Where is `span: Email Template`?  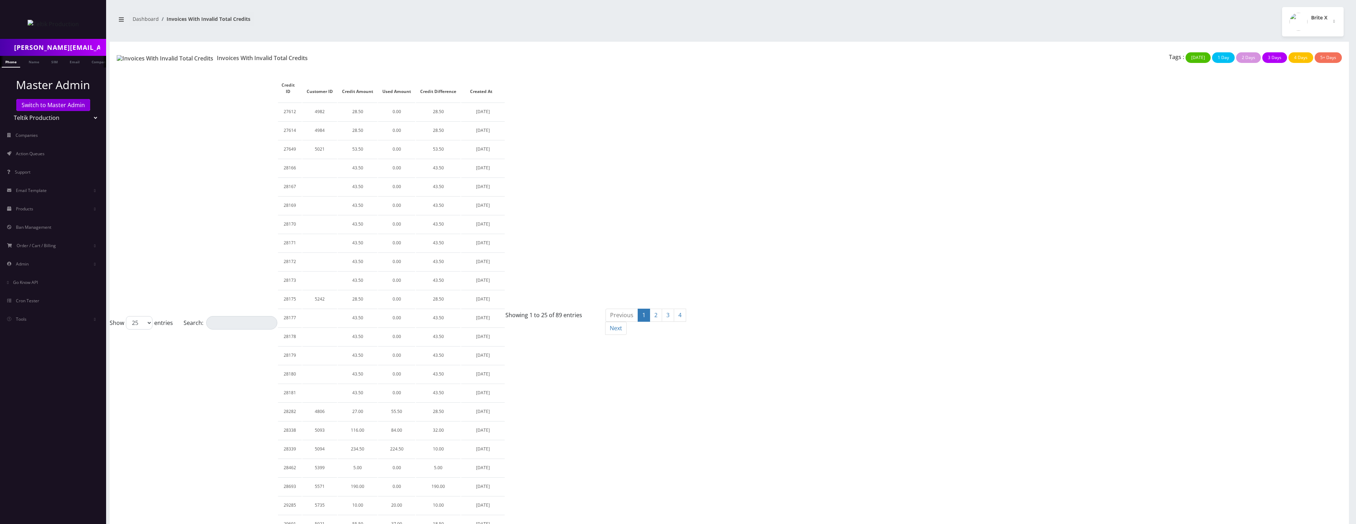
span: Email Template is located at coordinates (31, 190).